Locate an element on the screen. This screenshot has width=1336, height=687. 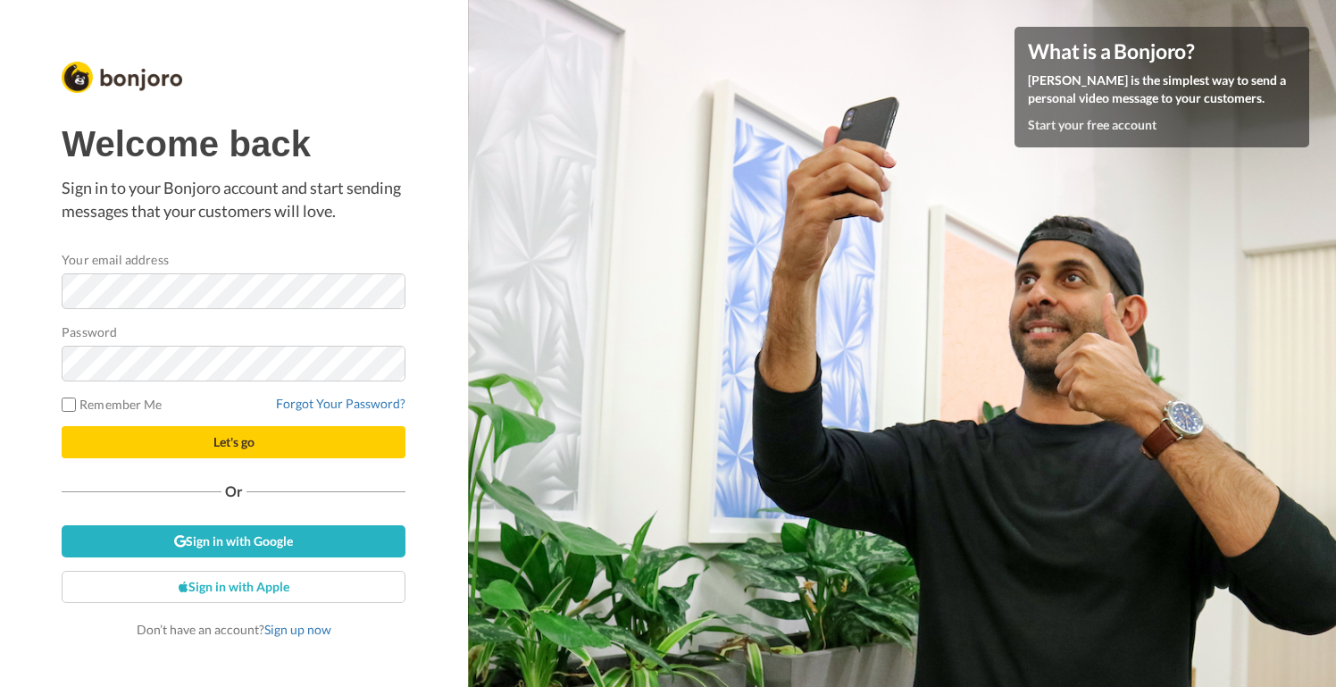
label: Remember Me is located at coordinates (112, 404).